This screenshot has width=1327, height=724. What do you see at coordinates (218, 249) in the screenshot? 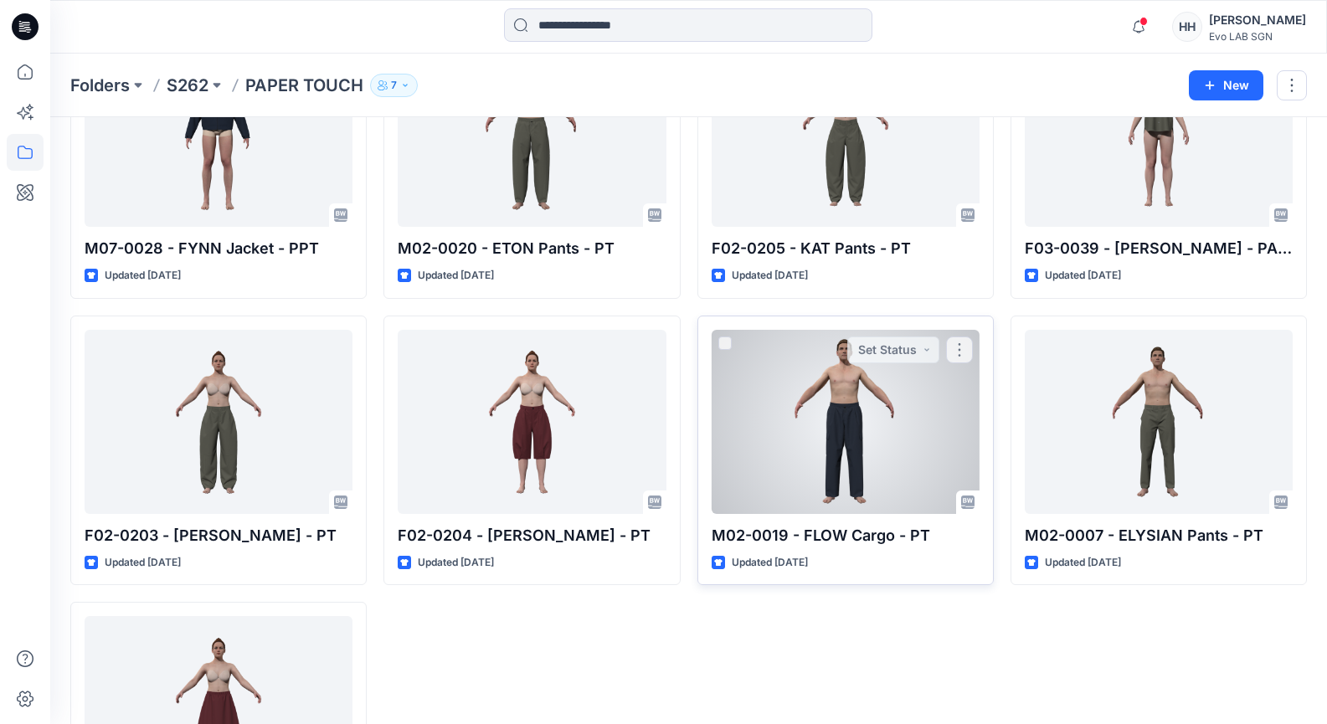
I see `p: M07-0028 - FYNN Jacket - PPT` at bounding box center [218, 249].